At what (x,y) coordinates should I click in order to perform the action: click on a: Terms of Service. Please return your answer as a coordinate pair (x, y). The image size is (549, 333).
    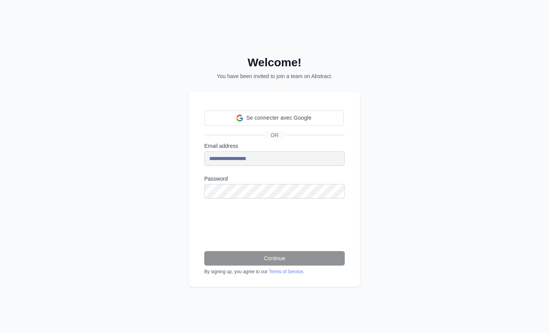
    Looking at the image, I should click on (285, 272).